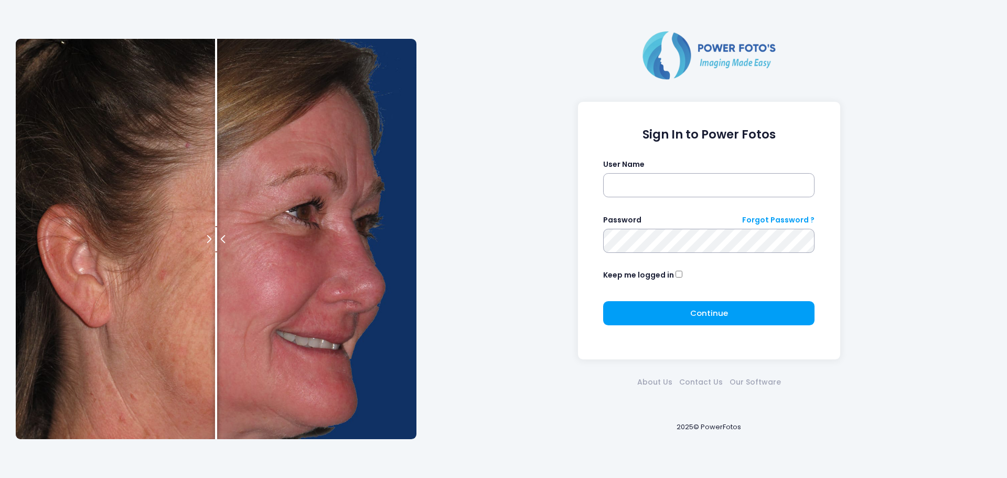 The height and width of the screenshot is (478, 1007). What do you see at coordinates (709, 55) in the screenshot?
I see `img: Logo` at bounding box center [709, 55].